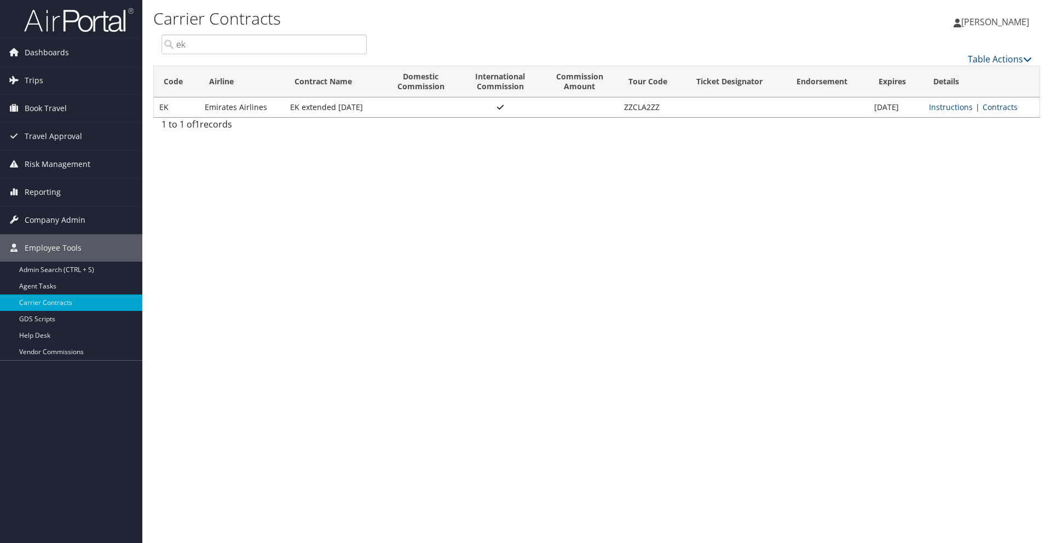  Describe the element at coordinates (264, 127) in the screenshot. I see `div: 1 to 1 of records` at that location.